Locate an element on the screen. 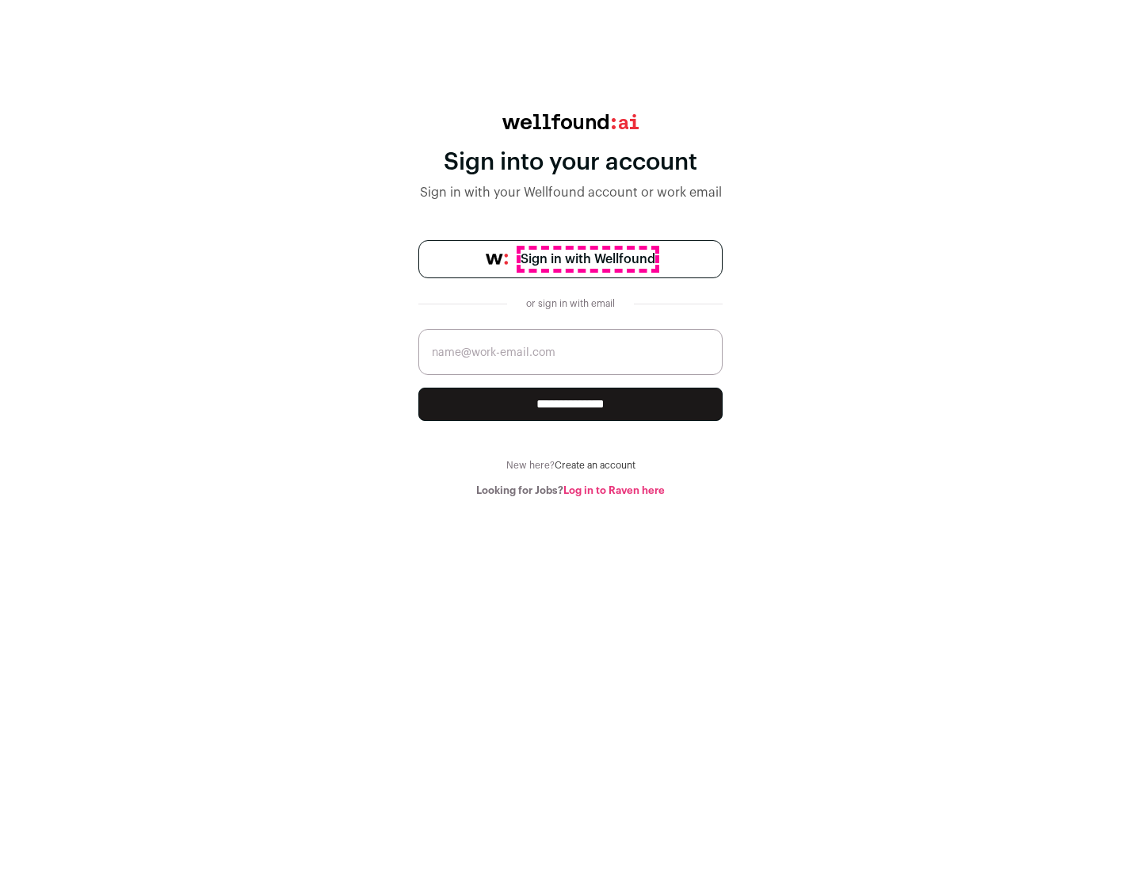 The image size is (1141, 872). div: New here? is located at coordinates (571, 465).